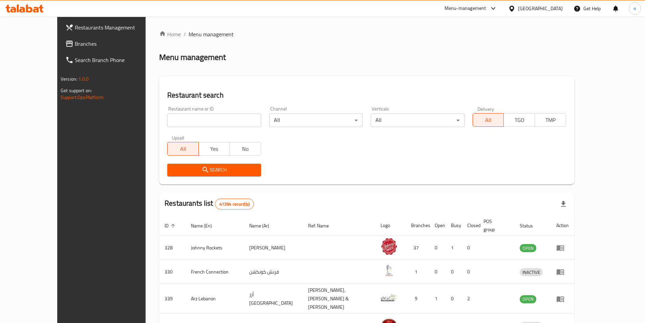  Describe the element at coordinates (178, 137) in the screenshot. I see `label: Upsell` at that location.